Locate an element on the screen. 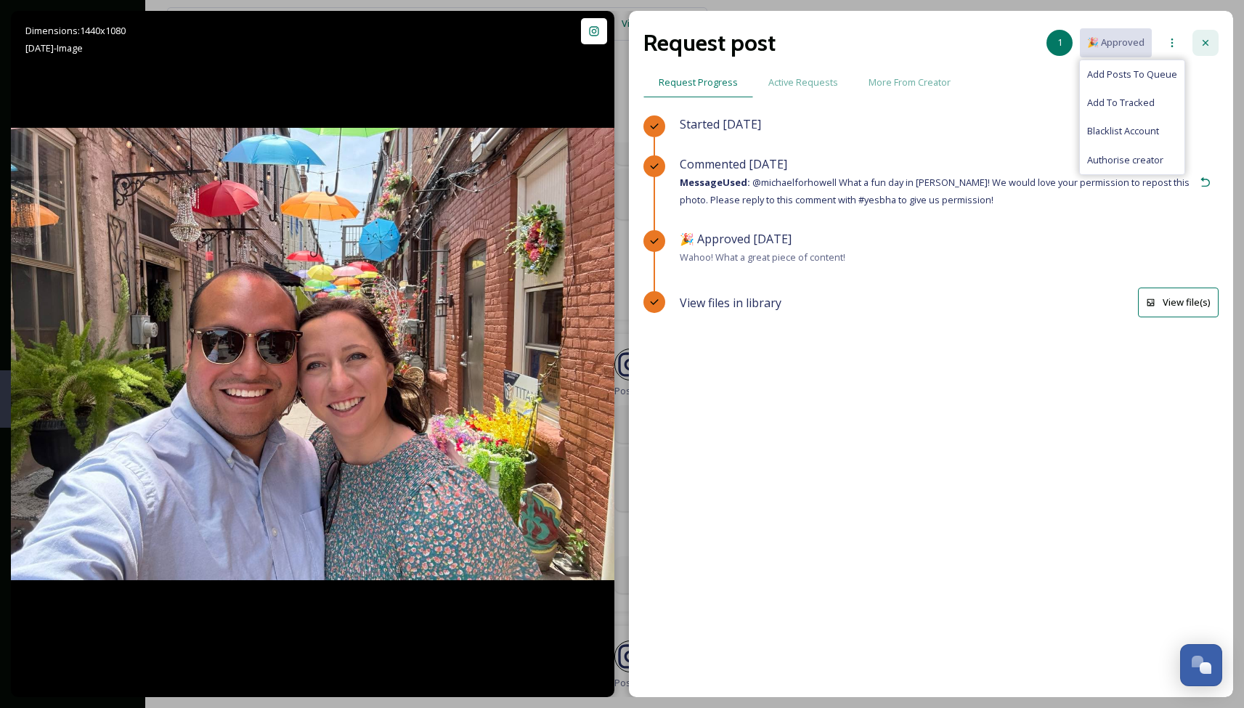  span: View files in library is located at coordinates (730, 303).